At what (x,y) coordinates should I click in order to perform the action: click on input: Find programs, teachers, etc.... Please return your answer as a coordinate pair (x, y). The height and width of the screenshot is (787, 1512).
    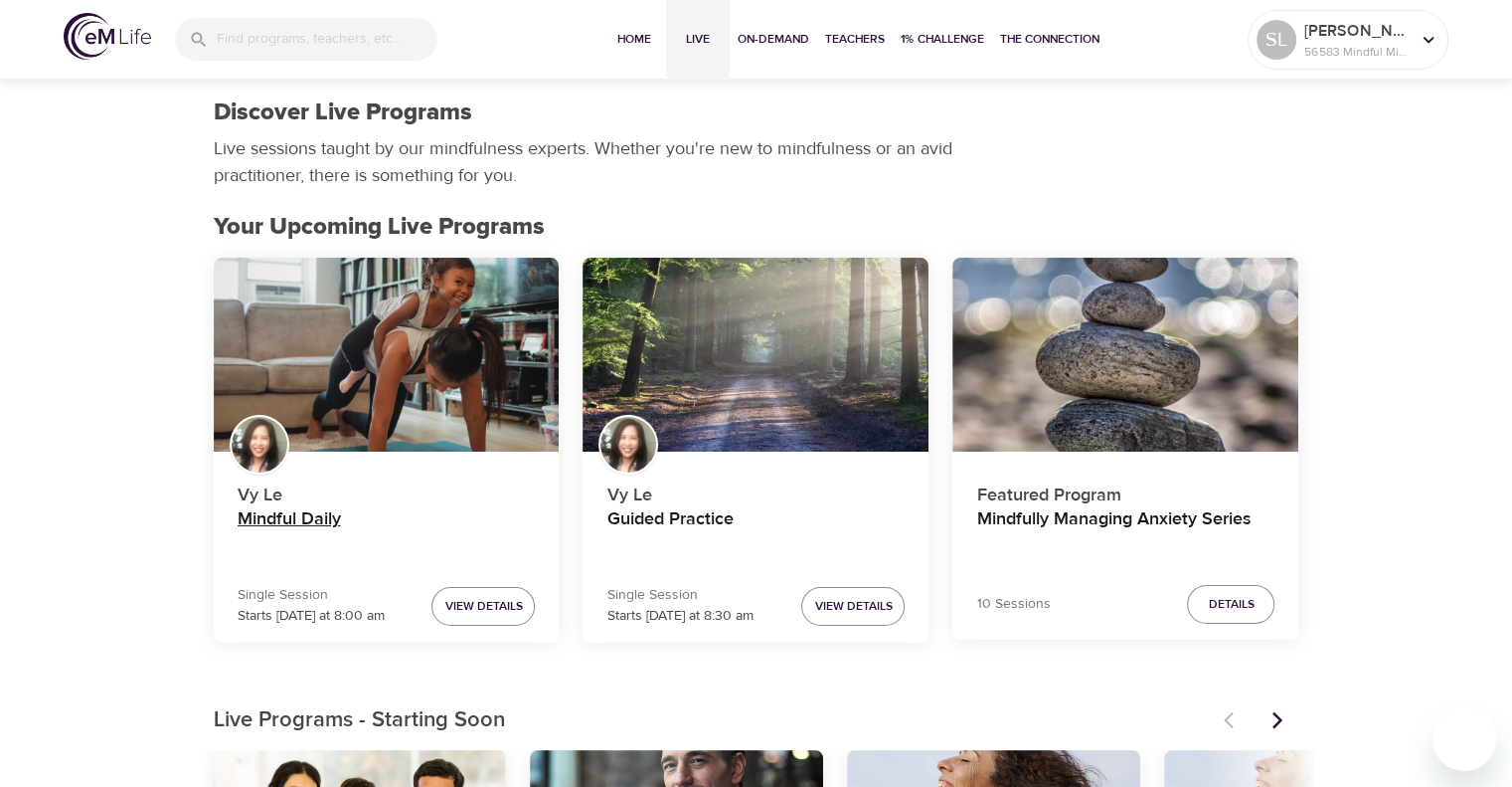
    Looking at the image, I should click on (327, 39).